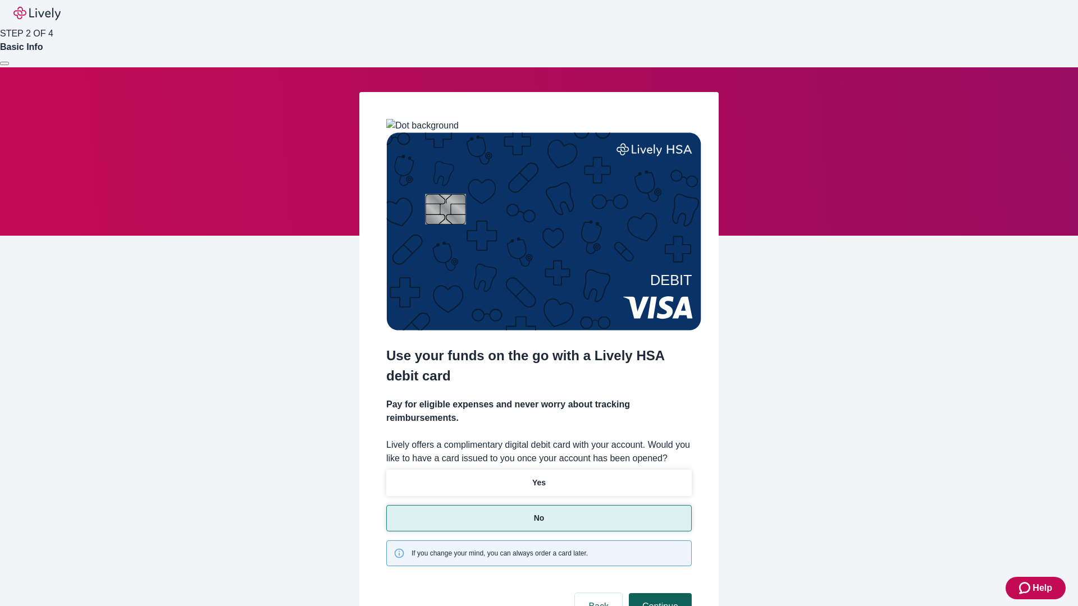 This screenshot has width=1078, height=606. Describe the element at coordinates (539, 452) in the screenshot. I see `label: Lively offers a complimentary digital debit card with your account. Would you like to have a card...` at that location.